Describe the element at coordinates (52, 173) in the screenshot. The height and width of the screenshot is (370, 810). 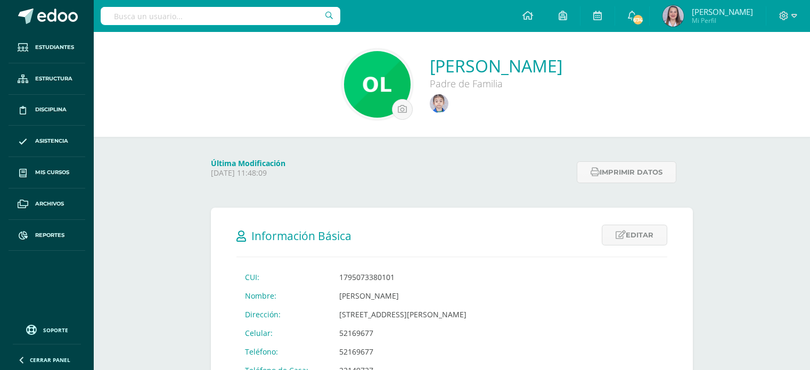
I see `span: Mis cursos` at that location.